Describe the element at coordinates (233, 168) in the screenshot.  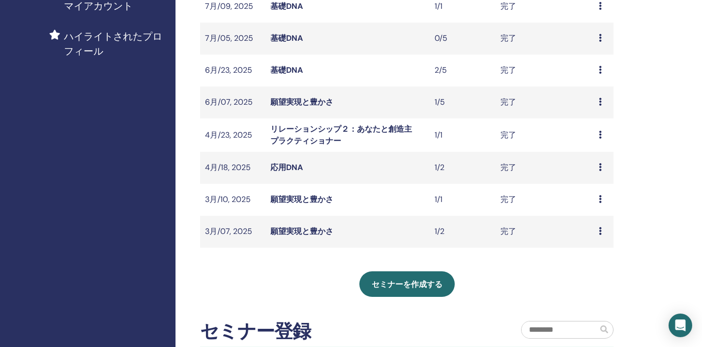
I see `td: 4月/18, 2025` at that location.